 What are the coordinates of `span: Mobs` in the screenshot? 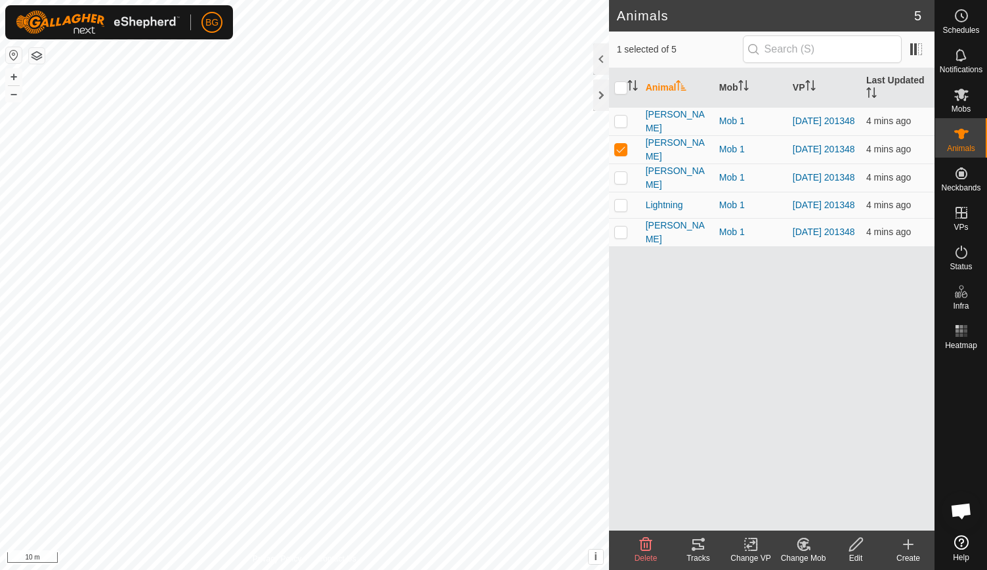 It's located at (961, 109).